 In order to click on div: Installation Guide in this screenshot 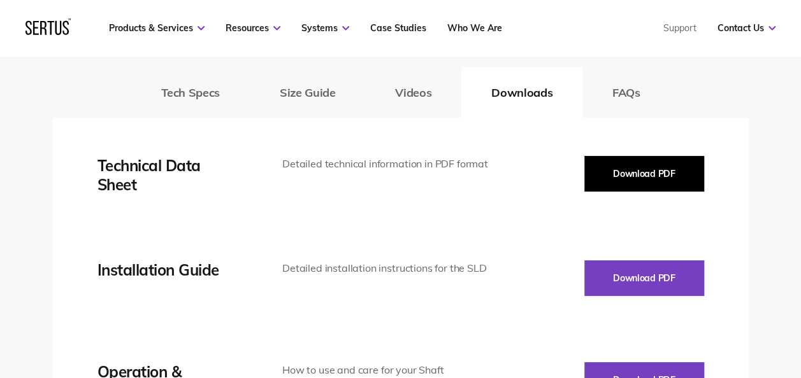, I will do `click(171, 270)`.